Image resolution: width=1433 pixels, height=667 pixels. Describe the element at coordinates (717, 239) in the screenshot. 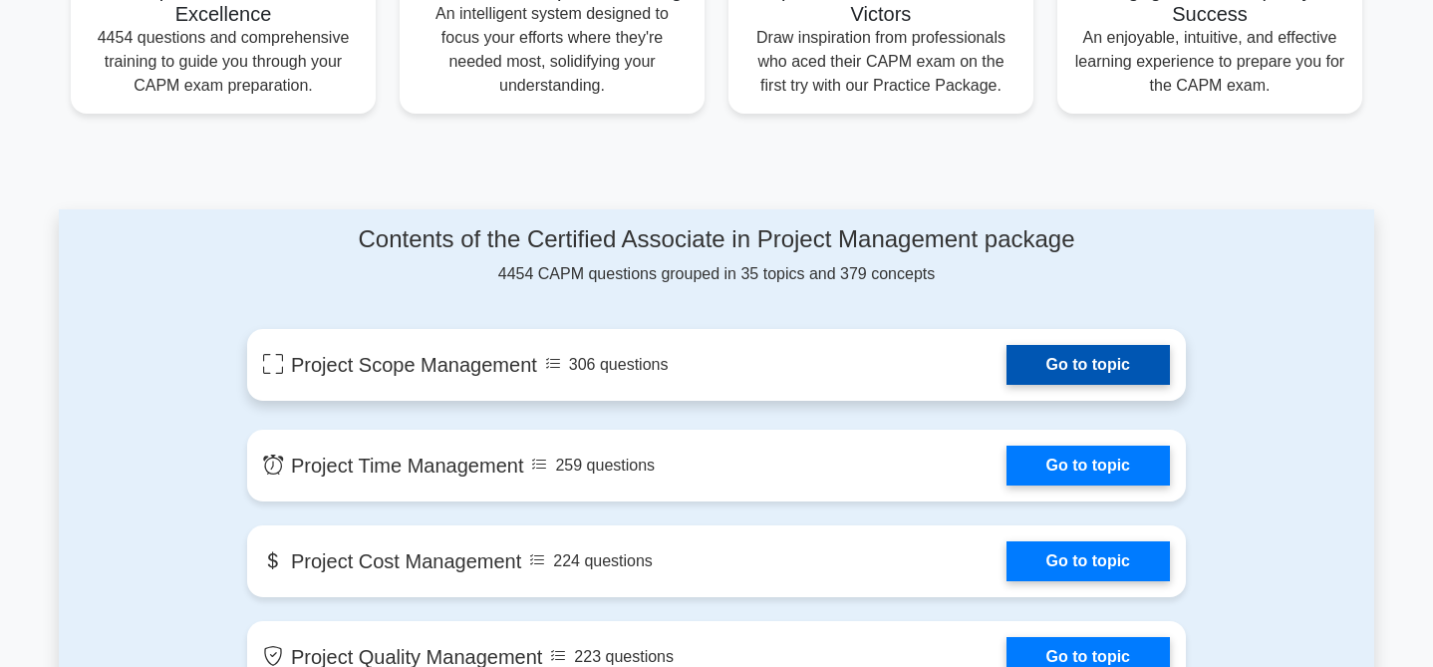

I see `h4: Contents of the Certified Associate in Project Management package` at that location.